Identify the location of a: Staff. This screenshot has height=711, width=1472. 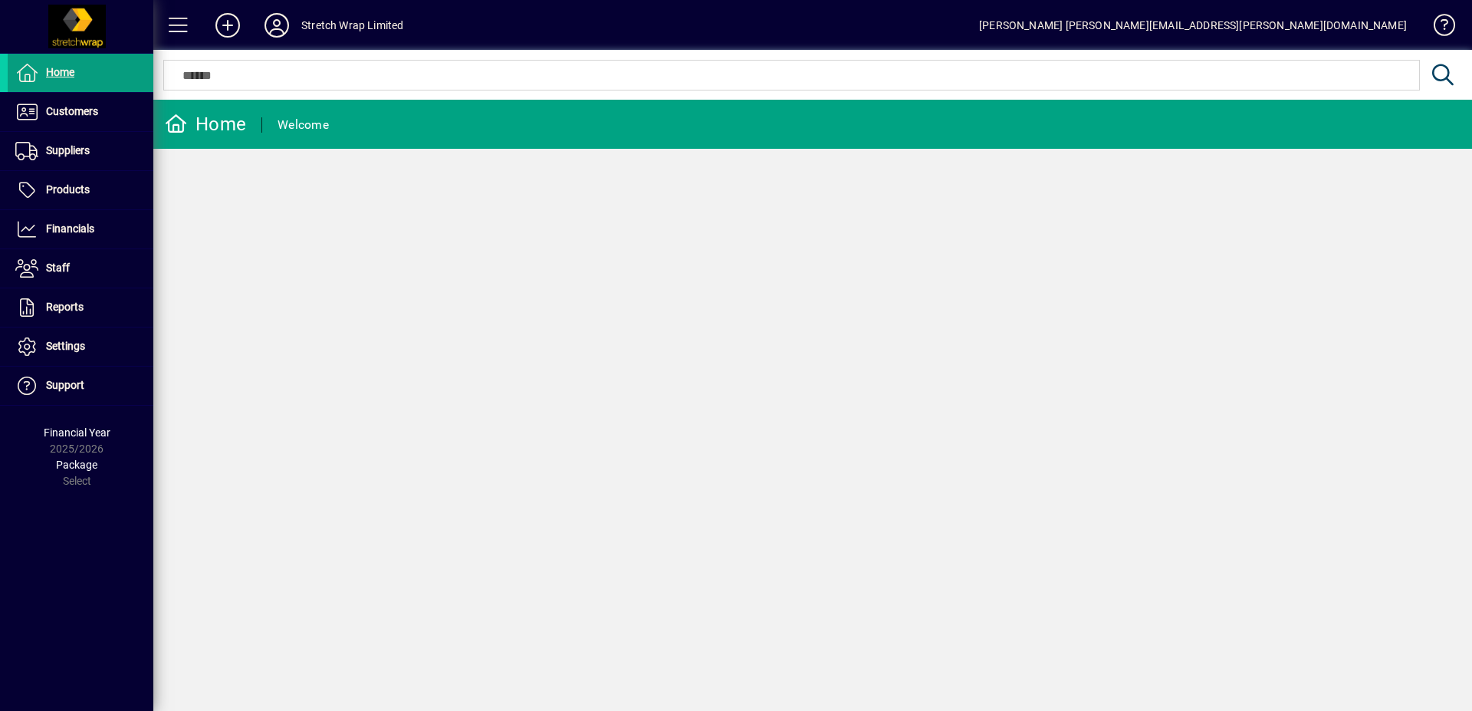
(80, 268).